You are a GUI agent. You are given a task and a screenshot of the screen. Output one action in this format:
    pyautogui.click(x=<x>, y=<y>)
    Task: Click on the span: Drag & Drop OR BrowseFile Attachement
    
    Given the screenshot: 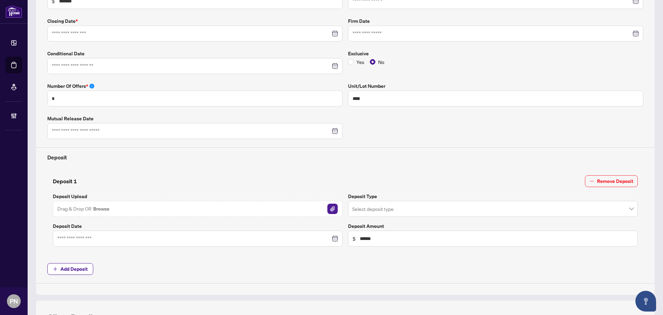 What is the action you would take?
    pyautogui.click(x=198, y=209)
    